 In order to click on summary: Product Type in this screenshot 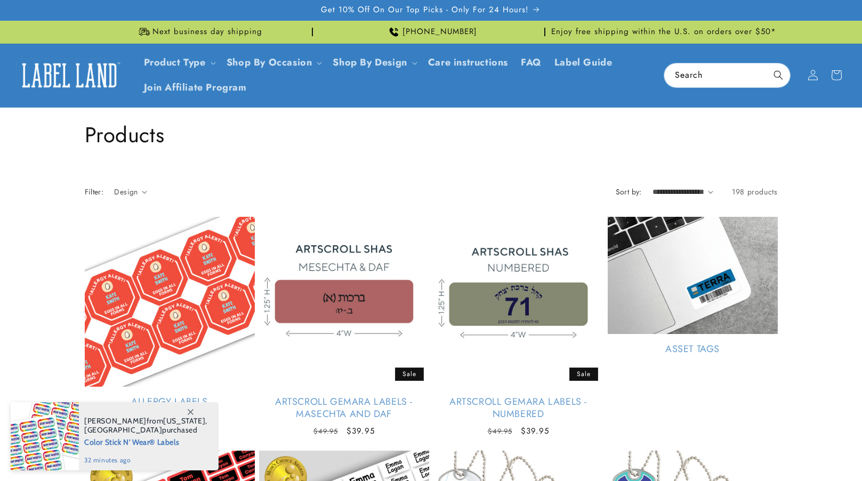, I will do `click(179, 62)`.